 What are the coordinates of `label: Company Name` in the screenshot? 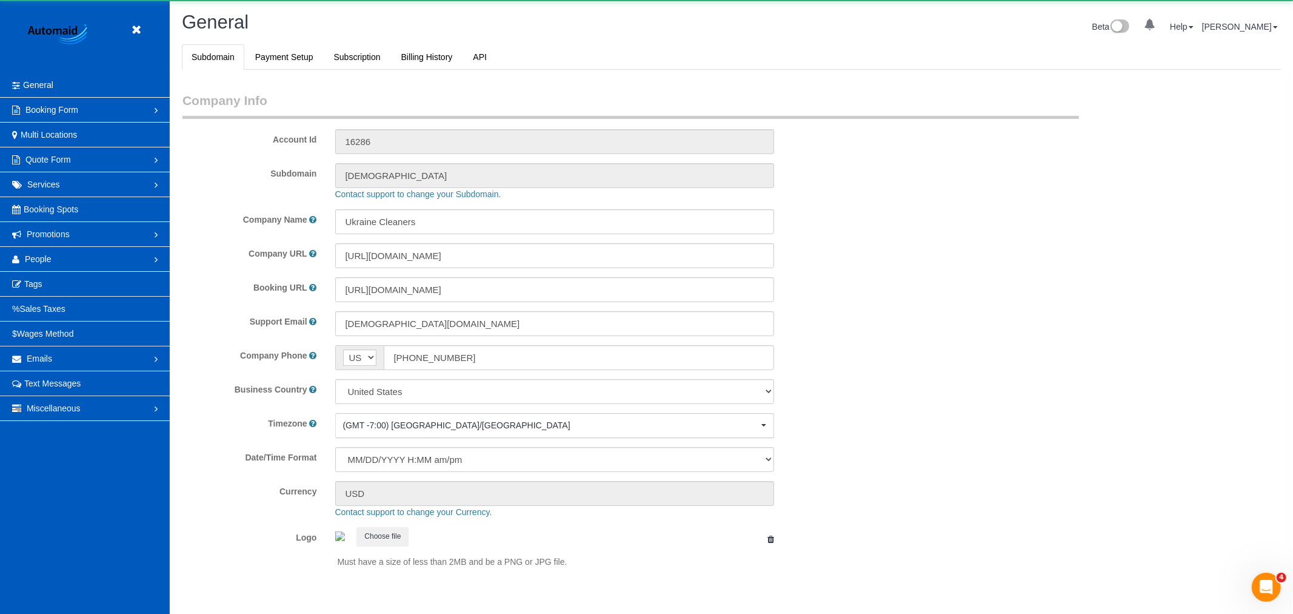 It's located at (275, 219).